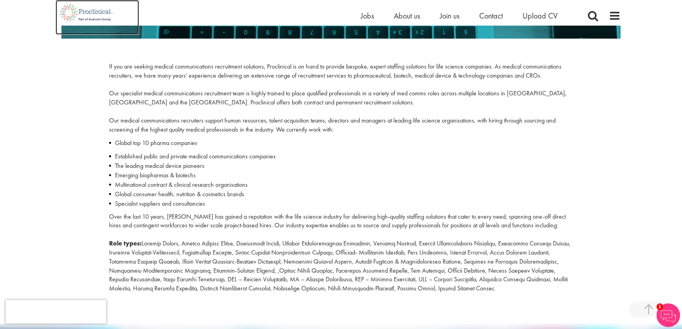 This screenshot has height=329, width=682. I want to click on span: 1, so click(659, 306).